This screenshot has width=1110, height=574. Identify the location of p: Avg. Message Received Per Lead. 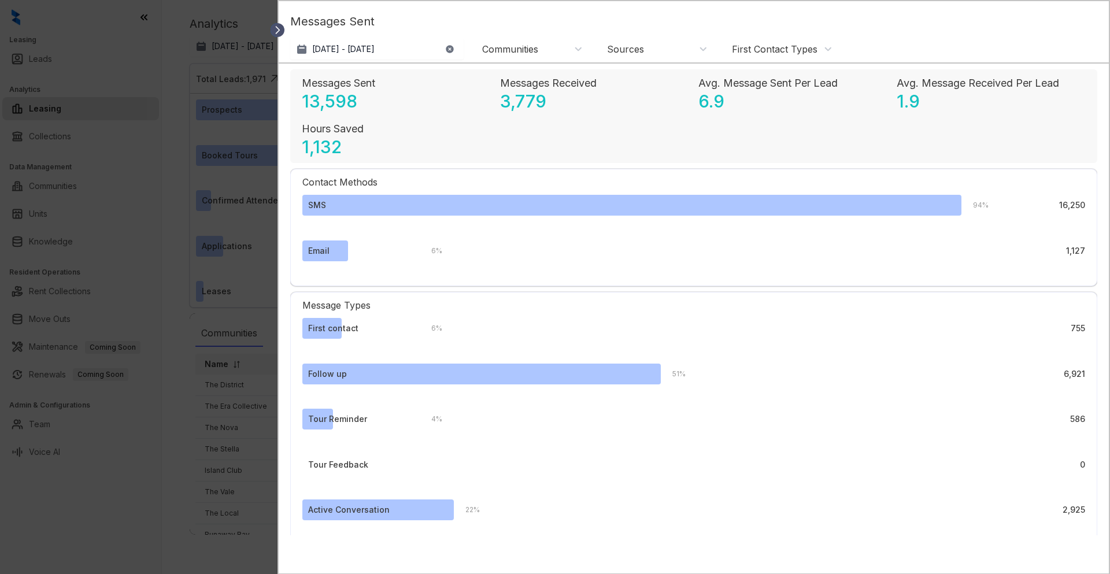
(978, 83).